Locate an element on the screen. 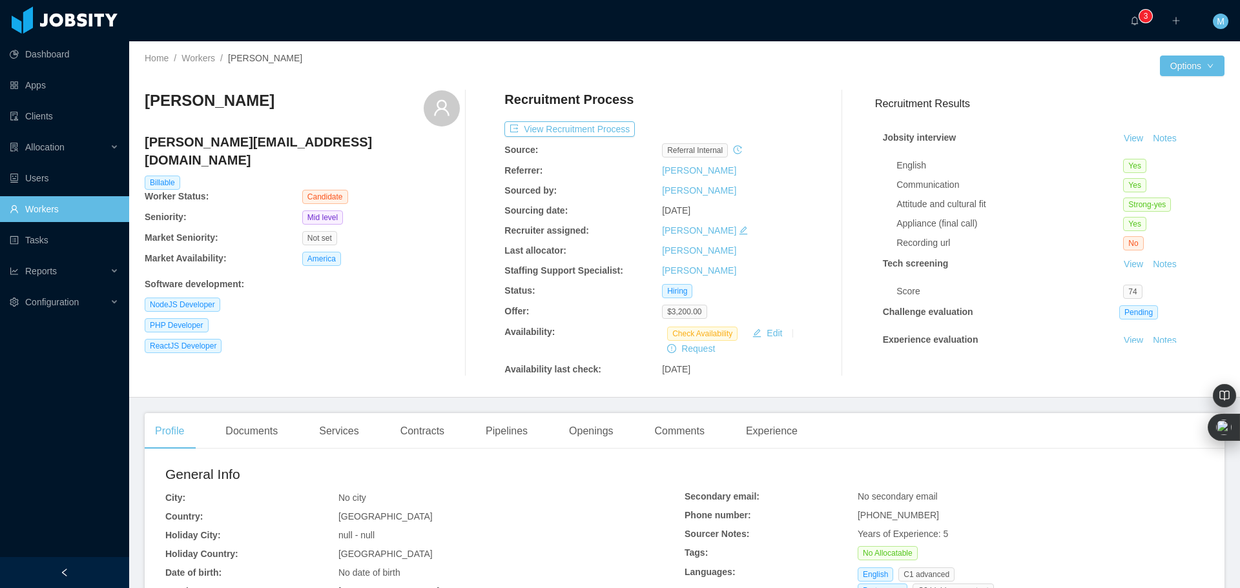 This screenshot has width=1240, height=588. h3: Recruitment Results is located at coordinates (1050, 103).